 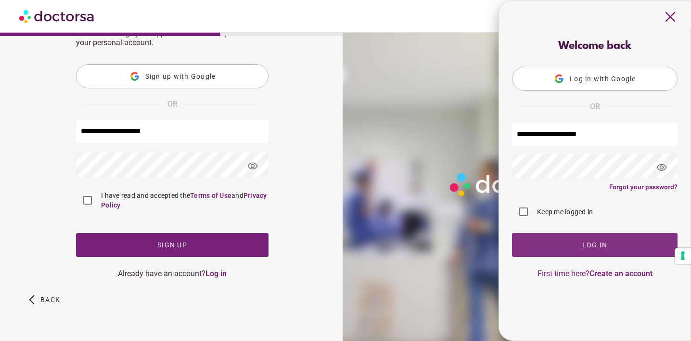 I want to click on button: arrow_back_ios Back, so click(x=44, y=300).